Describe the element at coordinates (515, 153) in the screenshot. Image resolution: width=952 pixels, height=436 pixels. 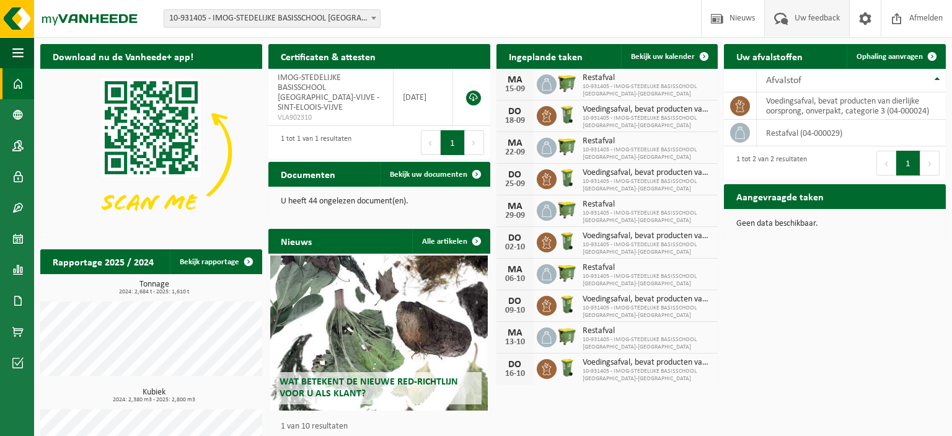
I see `div: 22-09` at that location.